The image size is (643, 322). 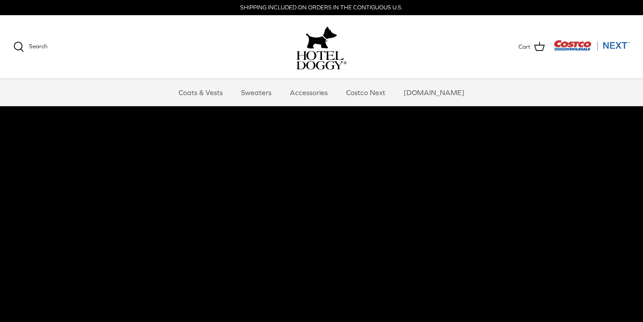 I want to click on a: Costco Next, so click(x=366, y=92).